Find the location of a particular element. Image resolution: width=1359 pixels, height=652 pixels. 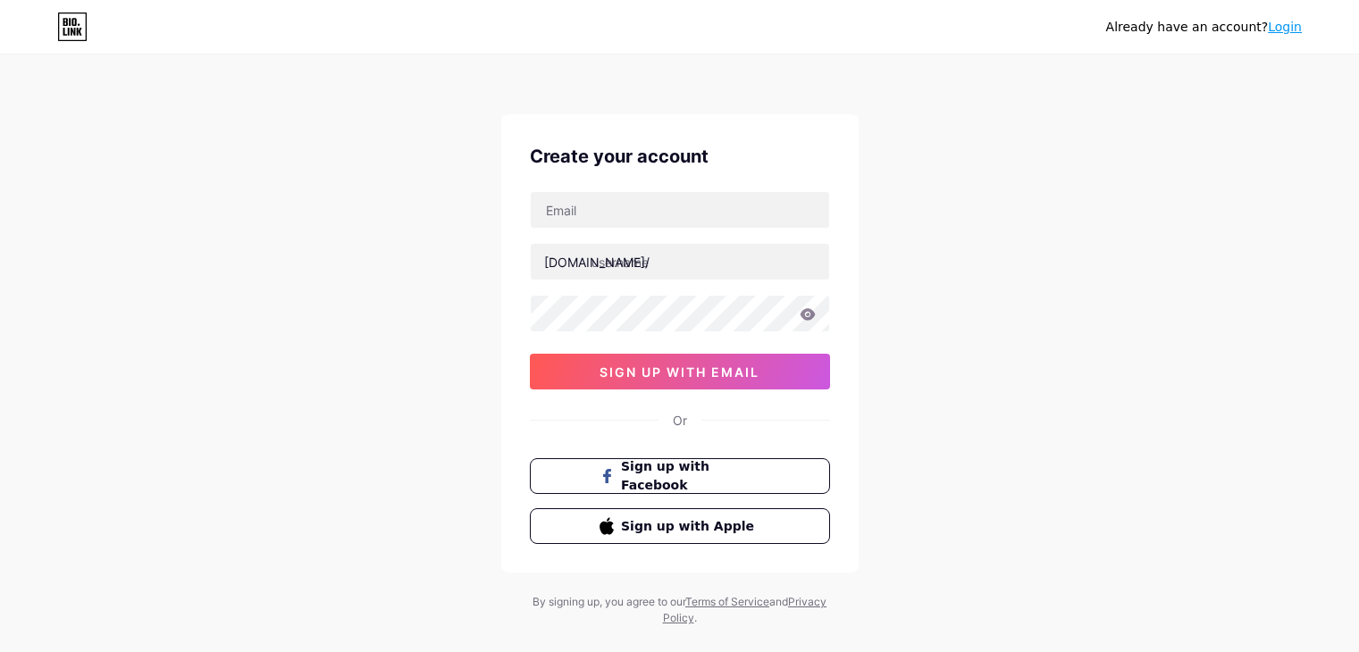

span: Sign up with Facebook is located at coordinates (690, 476).